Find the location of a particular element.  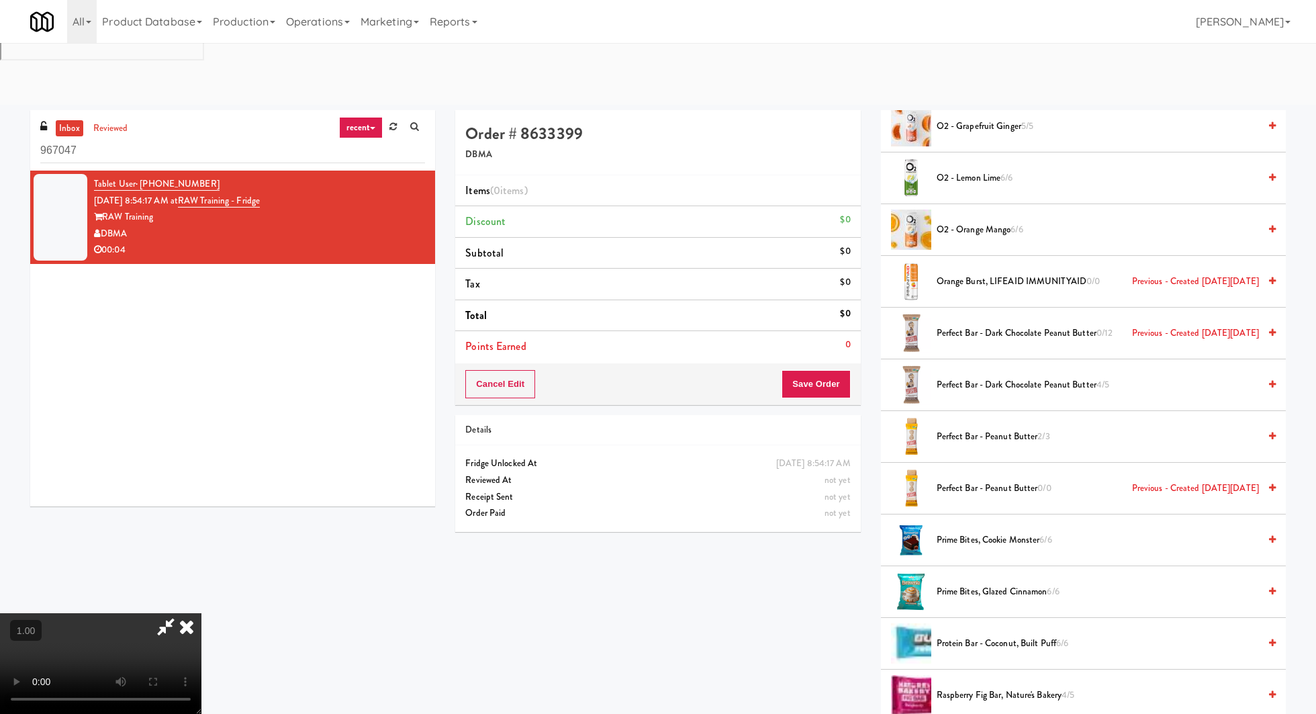

a: inbox is located at coordinates (69, 128).